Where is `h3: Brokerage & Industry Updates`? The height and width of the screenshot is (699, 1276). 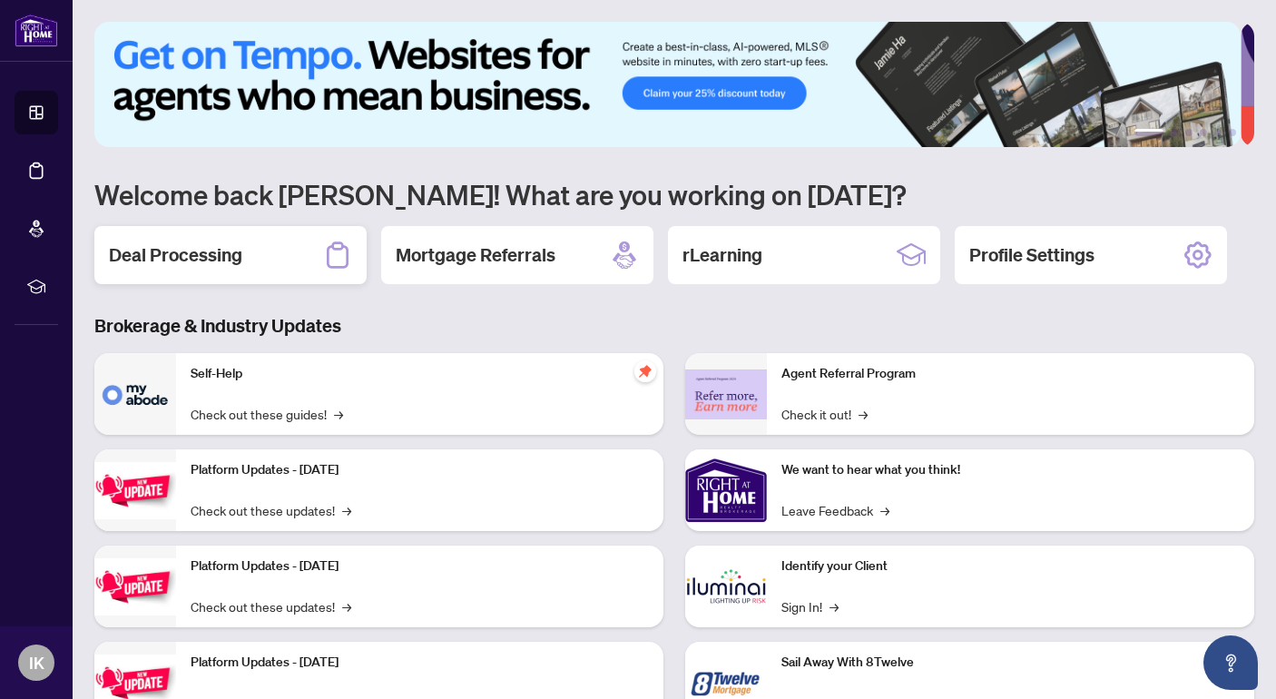
h3: Brokerage & Industry Updates is located at coordinates (674, 326).